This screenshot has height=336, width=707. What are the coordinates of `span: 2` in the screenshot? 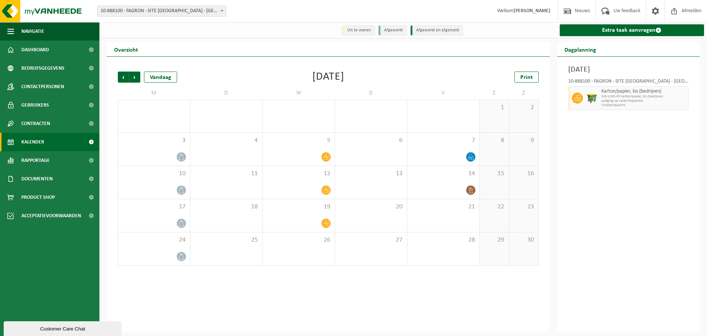 It's located at (523, 108).